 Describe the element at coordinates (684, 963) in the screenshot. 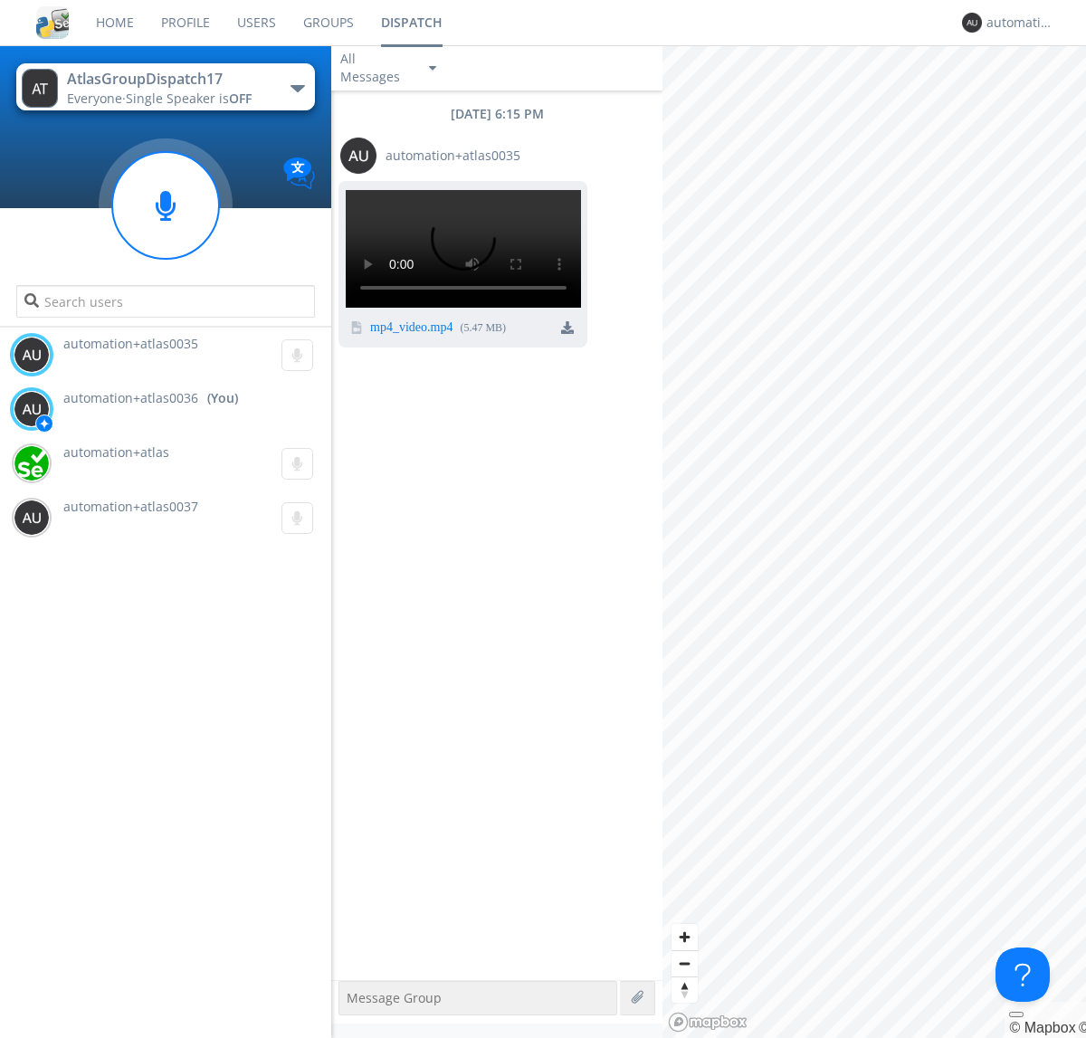

I see `span: Zoom out` at that location.